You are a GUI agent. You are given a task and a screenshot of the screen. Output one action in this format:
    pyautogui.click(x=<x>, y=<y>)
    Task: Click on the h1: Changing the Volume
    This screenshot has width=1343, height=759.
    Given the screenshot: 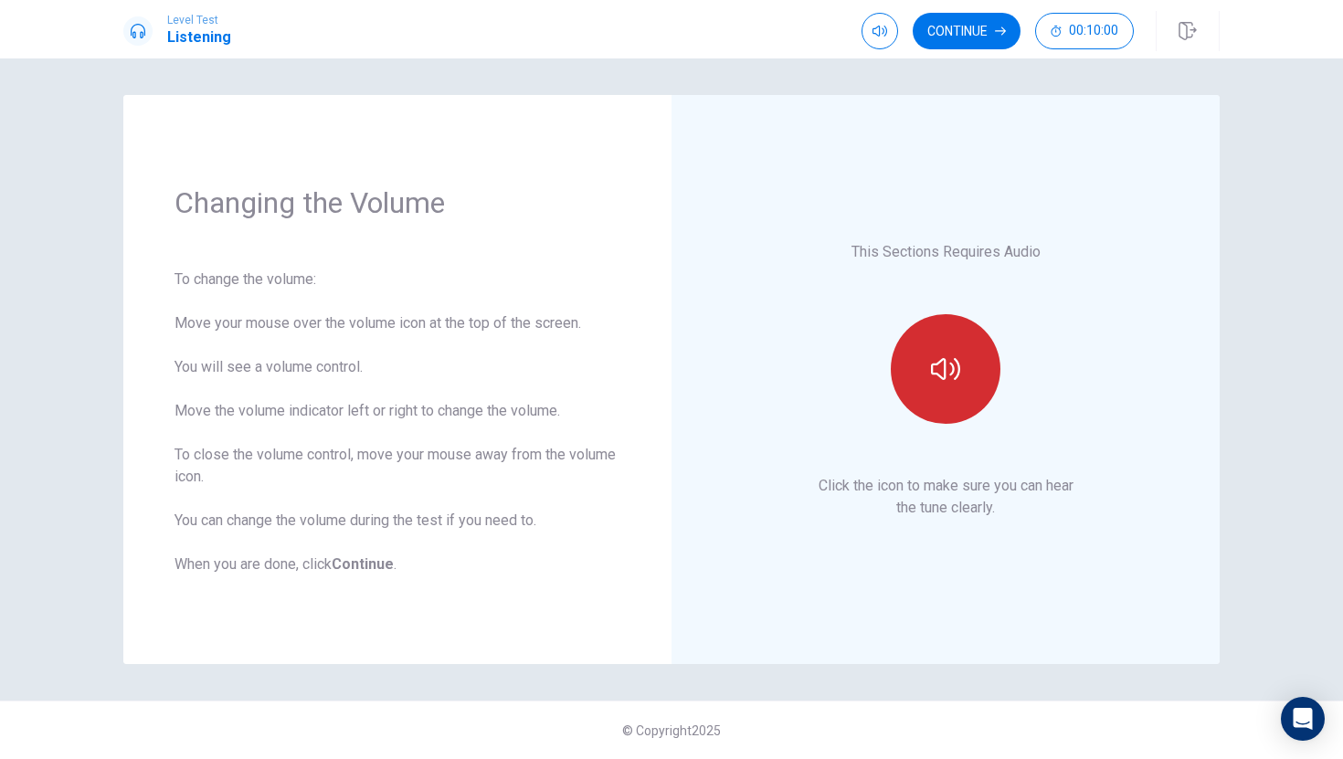 What is the action you would take?
    pyautogui.click(x=397, y=203)
    